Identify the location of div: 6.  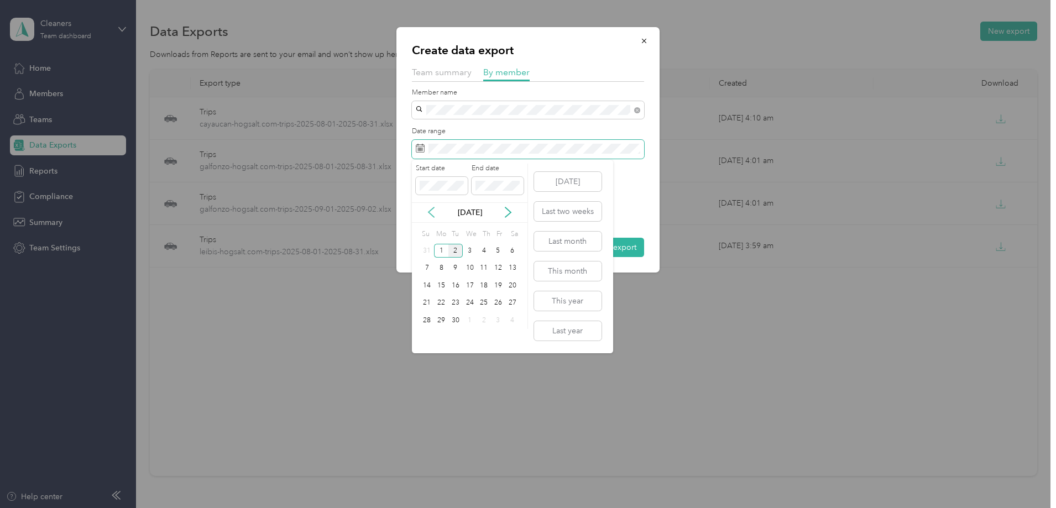
(512, 250).